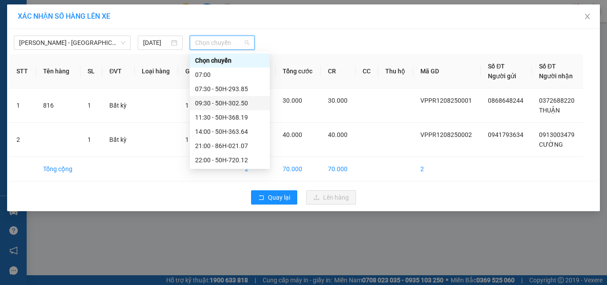 This screenshot has height=285, width=607. Describe the element at coordinates (23, 71) in the screenshot. I see `th: STT` at that location.